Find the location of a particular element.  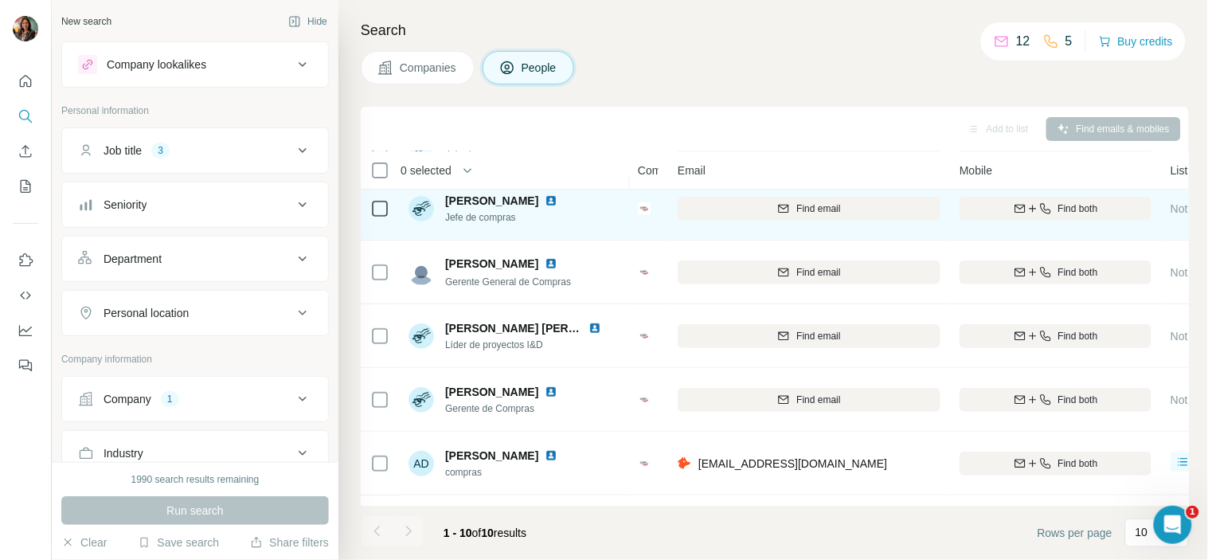

span: Gerente General de Compras is located at coordinates (508, 282).